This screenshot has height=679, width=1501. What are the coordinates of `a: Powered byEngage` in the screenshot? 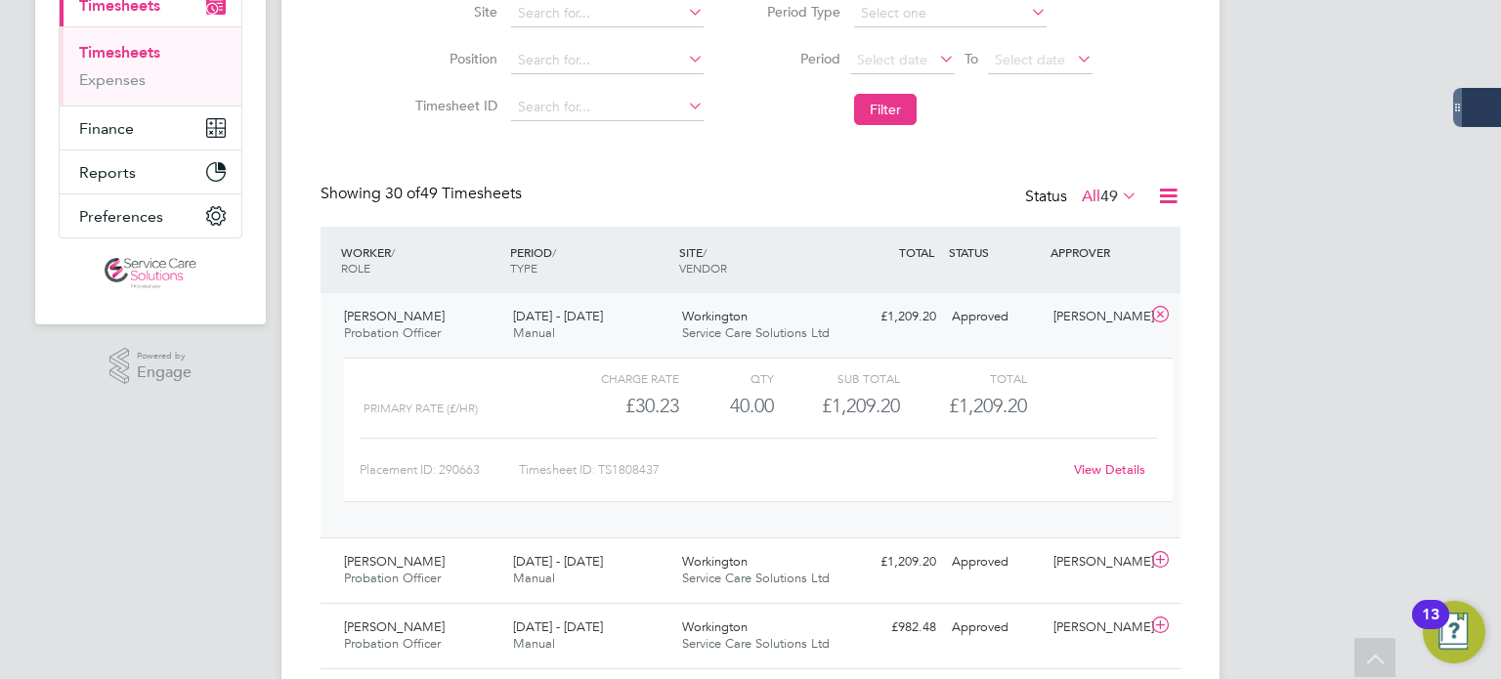 It's located at (150, 366).